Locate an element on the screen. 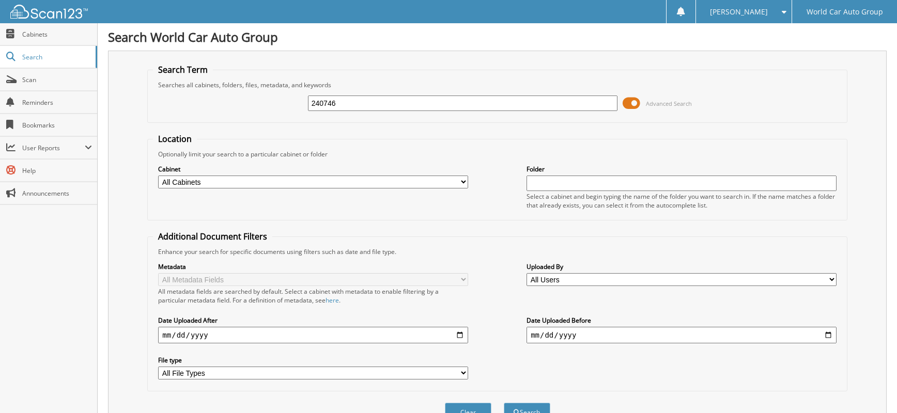 The height and width of the screenshot is (413, 897). legend: Additional Document Filters is located at coordinates (212, 237).